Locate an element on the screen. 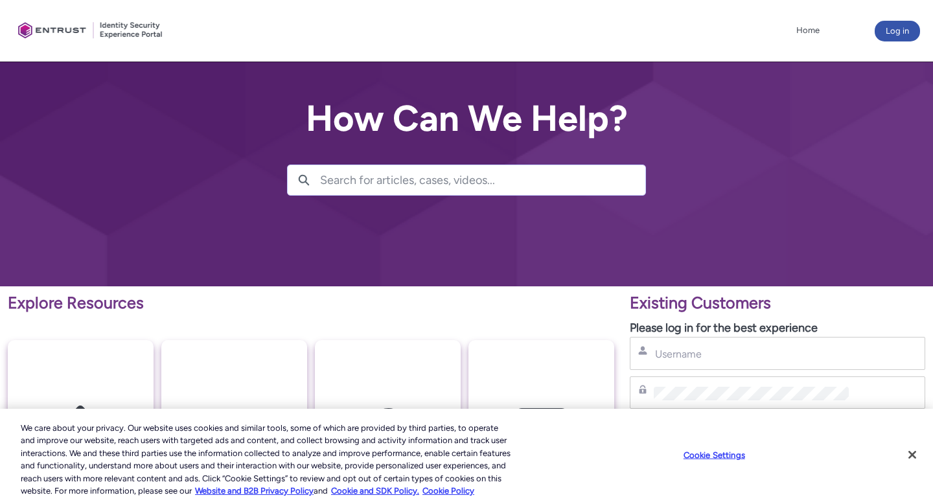 The height and width of the screenshot is (504, 933). p: Existing Customers is located at coordinates (778, 303).